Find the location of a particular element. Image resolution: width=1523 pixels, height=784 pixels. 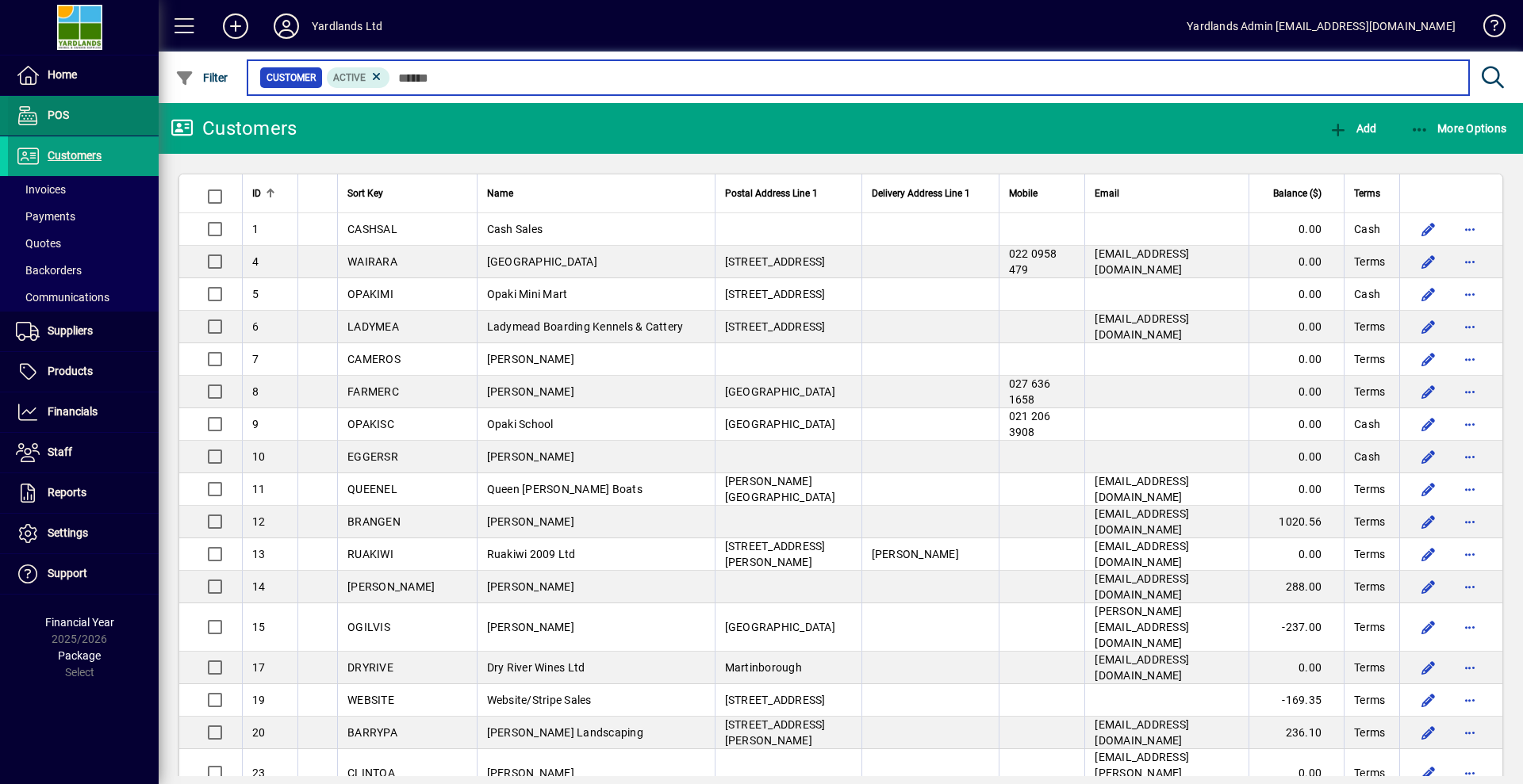

span: LADYMEA is located at coordinates (372, 327).